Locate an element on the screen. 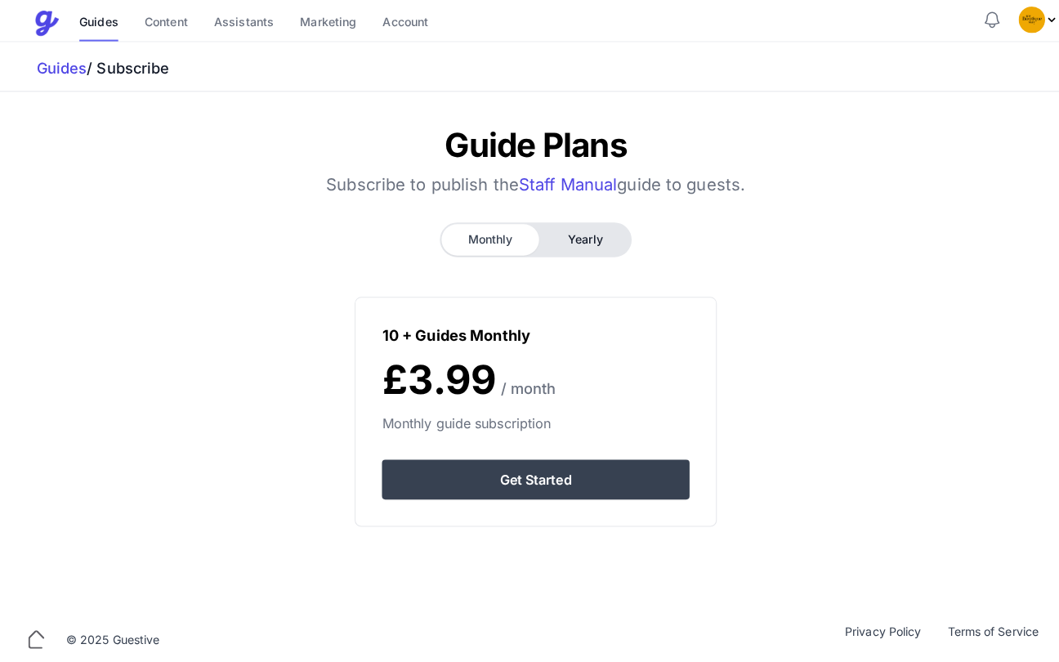  a: Marketing is located at coordinates (324, 23).